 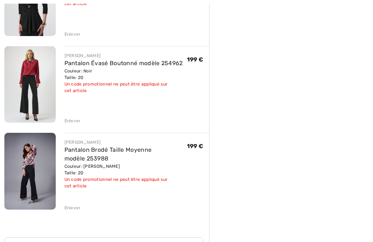 I want to click on a: Pantalon Brodé Taille Moyenne modèle 253988, so click(x=108, y=154).